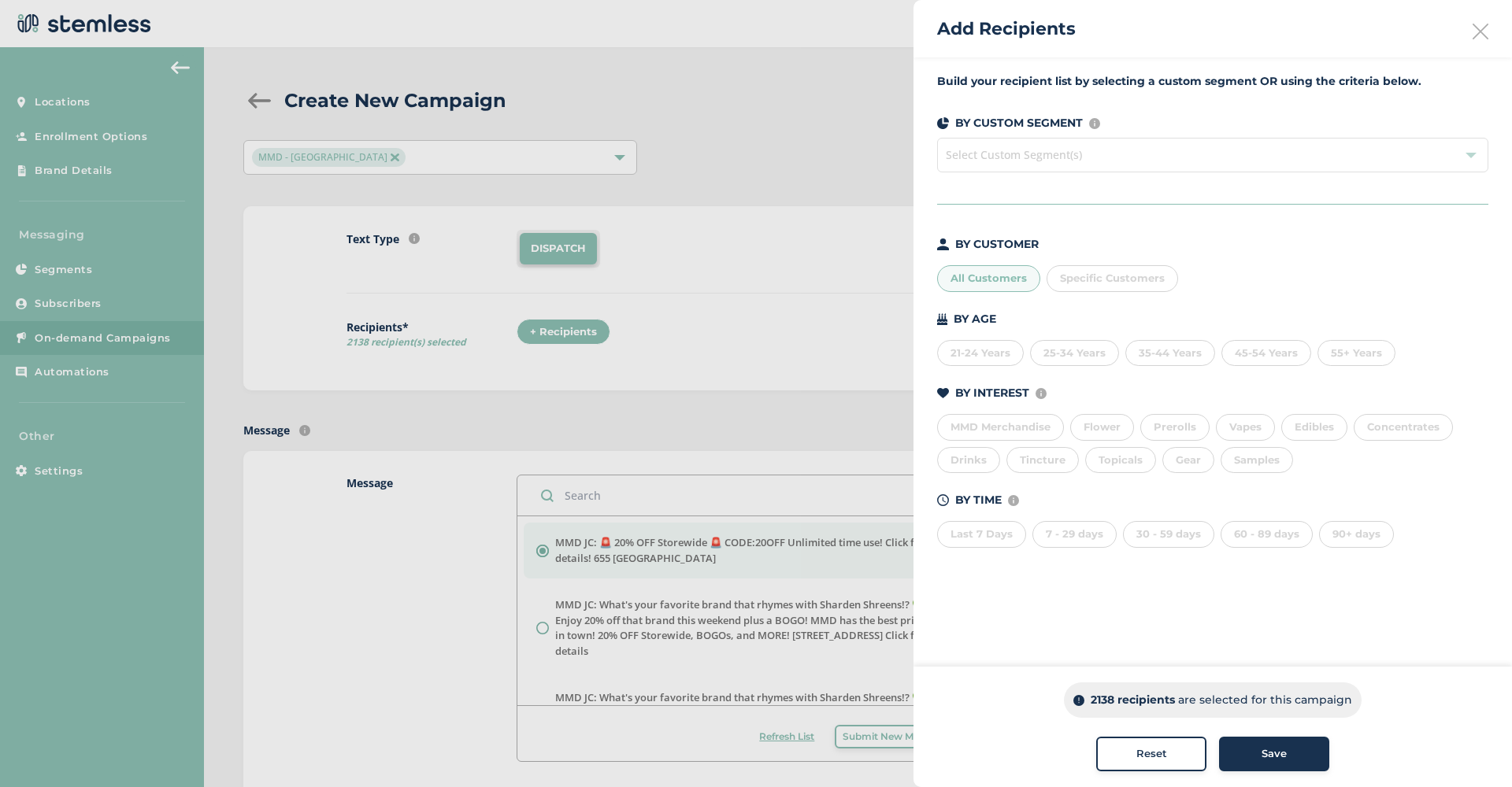 This screenshot has width=1512, height=787. Describe the element at coordinates (1074, 353) in the screenshot. I see `div: 25-34 Years` at that location.